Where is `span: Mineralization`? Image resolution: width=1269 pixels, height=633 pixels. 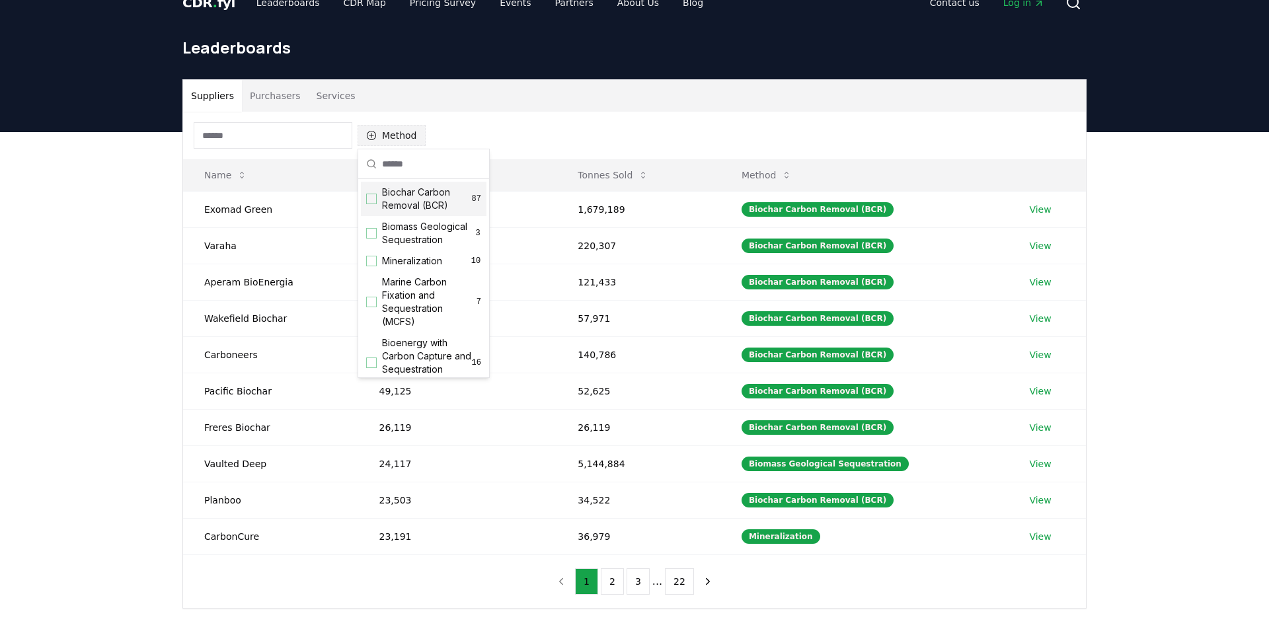
span: Mineralization is located at coordinates (412, 261).